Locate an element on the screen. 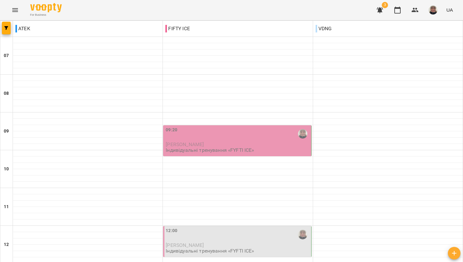 This screenshot has width=463, height=262. img: Voopty Logo is located at coordinates (46, 8).